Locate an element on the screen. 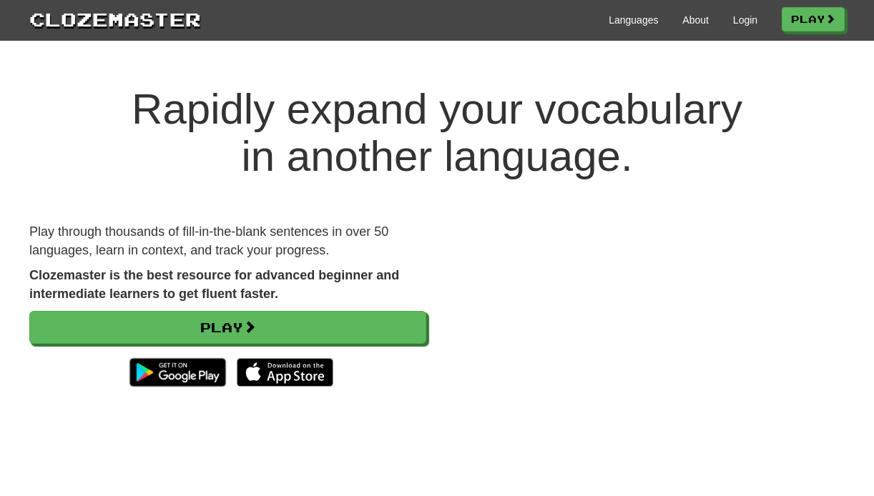  img: Get it on Google Play is located at coordinates (177, 373).